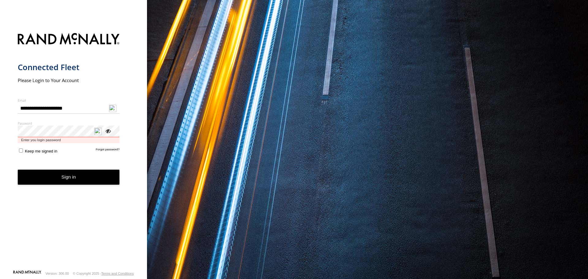  Describe the element at coordinates (27, 273) in the screenshot. I see `a: Visit our Website` at that location.